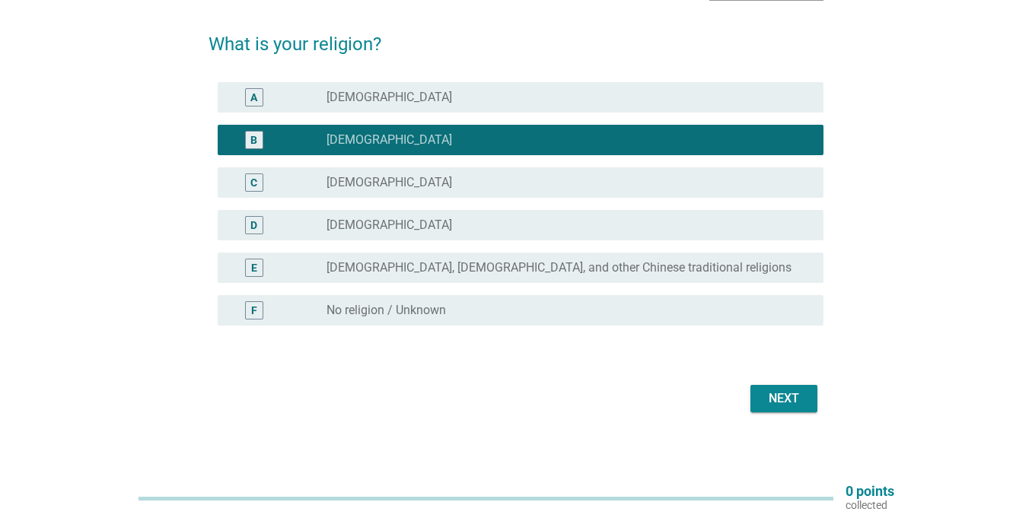 This screenshot has height=518, width=1032. I want to click on p: 0 points, so click(870, 491).